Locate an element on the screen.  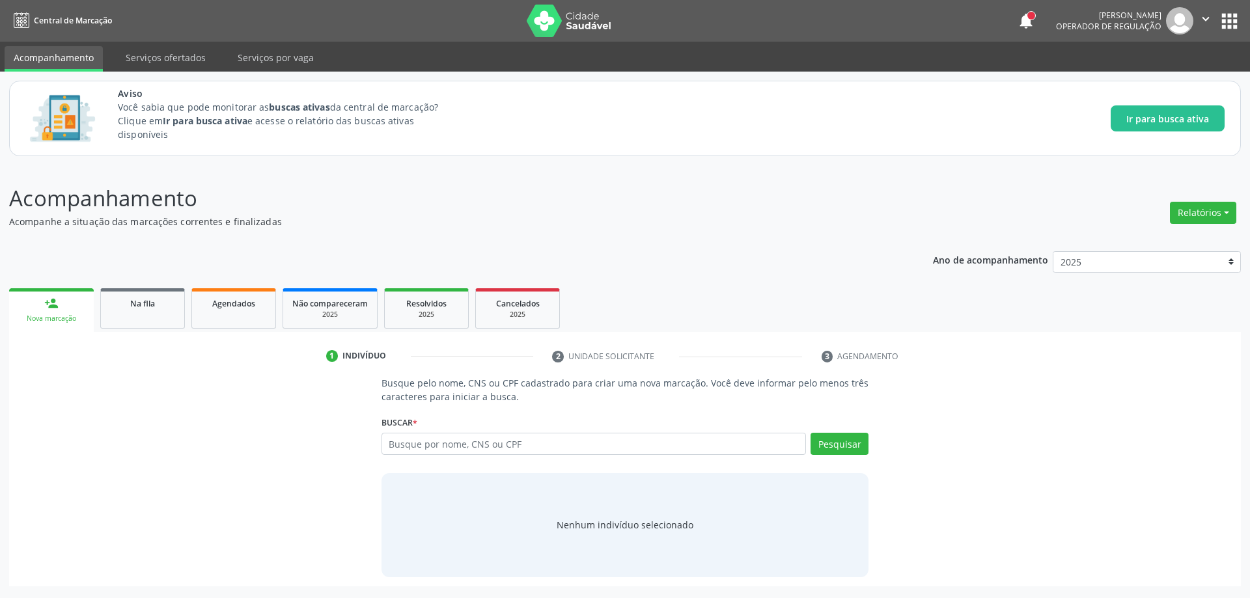
span: Central de Marcação is located at coordinates (73, 20).